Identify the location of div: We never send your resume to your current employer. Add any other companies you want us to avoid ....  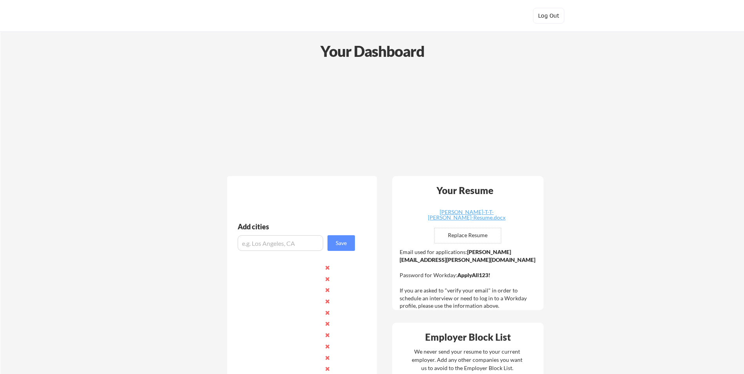
(467, 360).